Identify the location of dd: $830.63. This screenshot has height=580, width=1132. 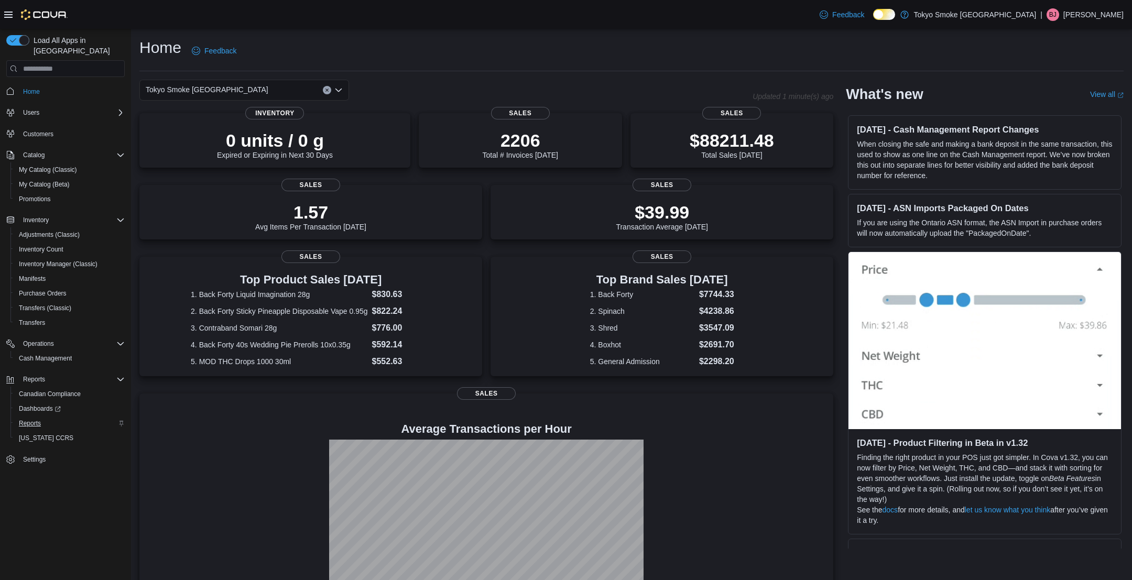
(401, 294).